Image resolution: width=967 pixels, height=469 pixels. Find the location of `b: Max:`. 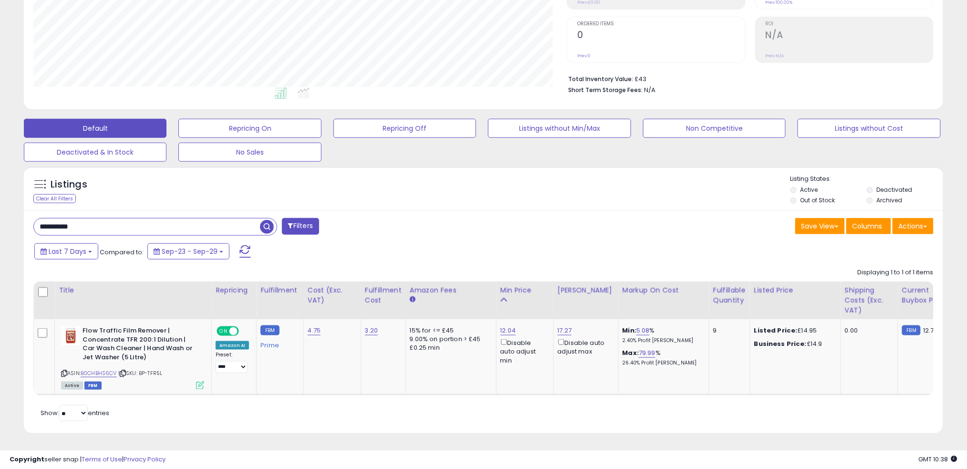

b: Max: is located at coordinates (631, 353).